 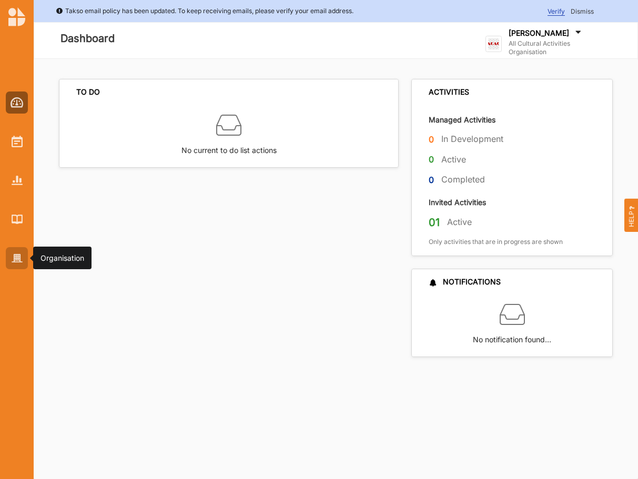 What do you see at coordinates (62, 258) in the screenshot?
I see `div: Organisation` at bounding box center [62, 258].